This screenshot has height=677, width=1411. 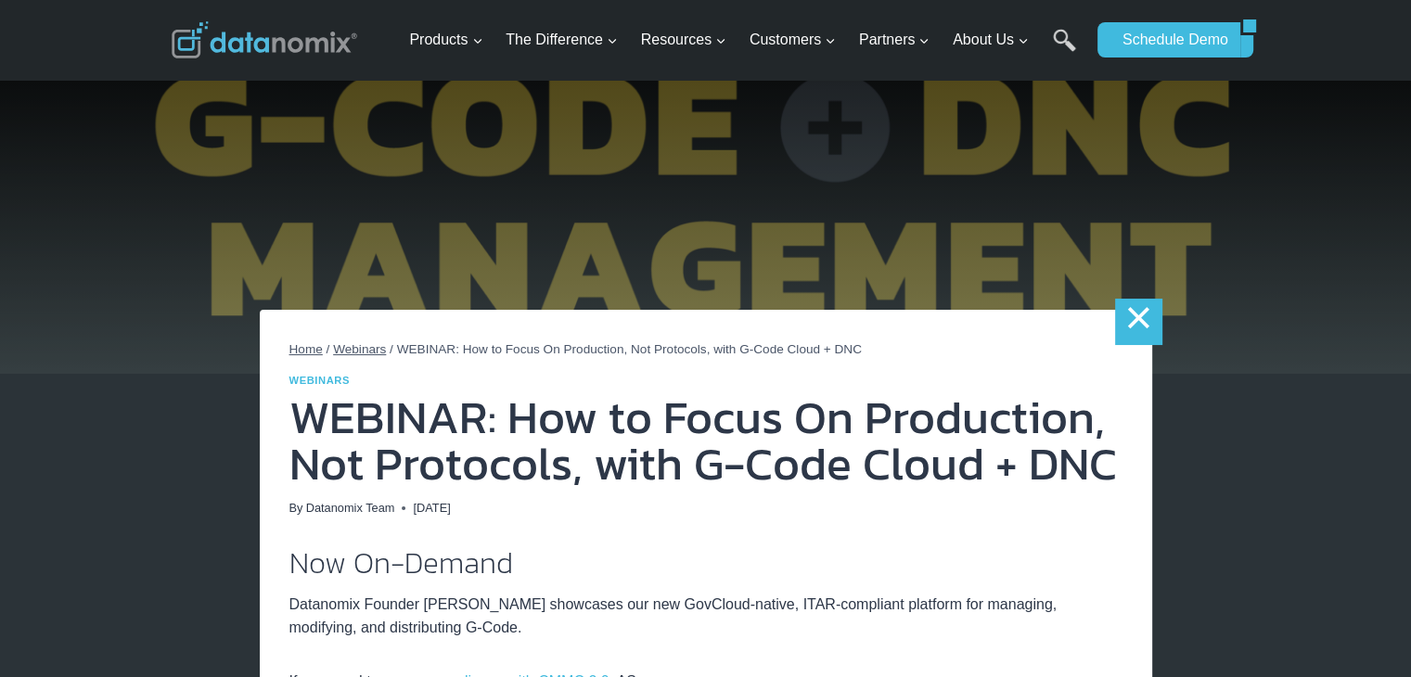 I want to click on span: Home, so click(x=306, y=349).